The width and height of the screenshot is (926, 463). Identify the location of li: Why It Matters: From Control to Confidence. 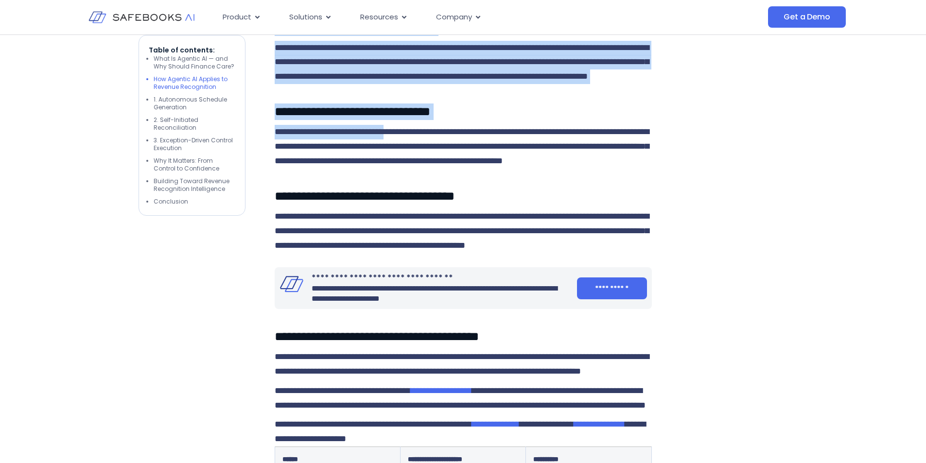
(195, 165).